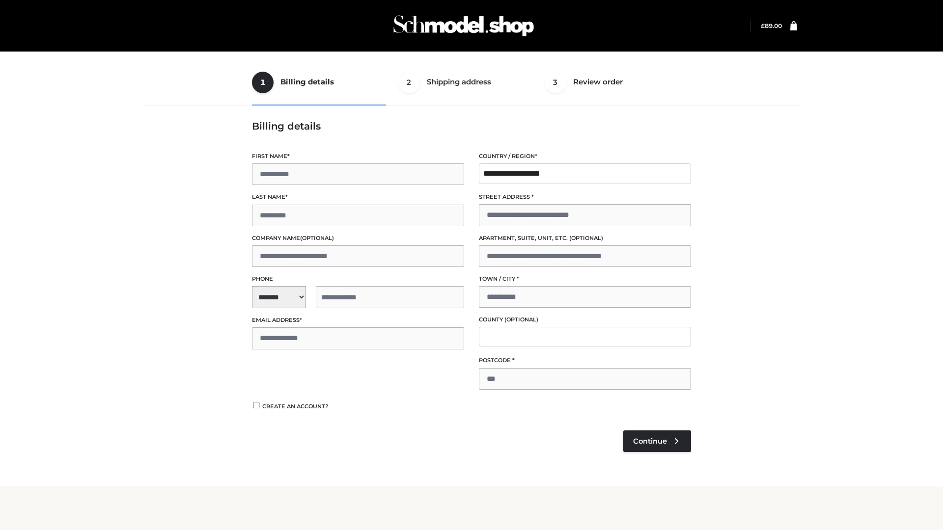  Describe the element at coordinates (358, 279) in the screenshot. I see `label: Phone` at that location.